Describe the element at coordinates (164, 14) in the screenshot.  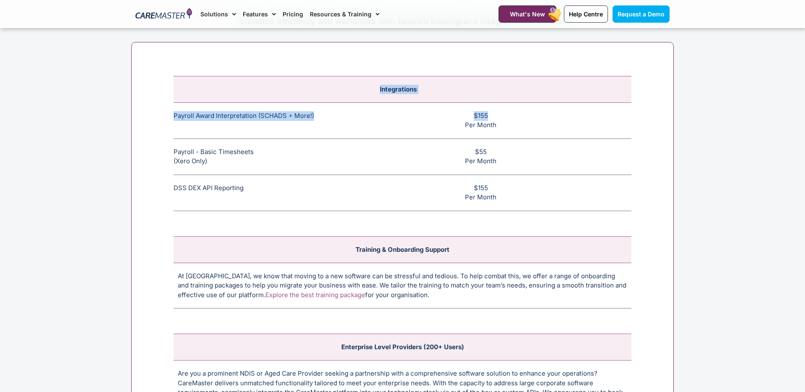
I see `img: CareMaster Logo` at that location.